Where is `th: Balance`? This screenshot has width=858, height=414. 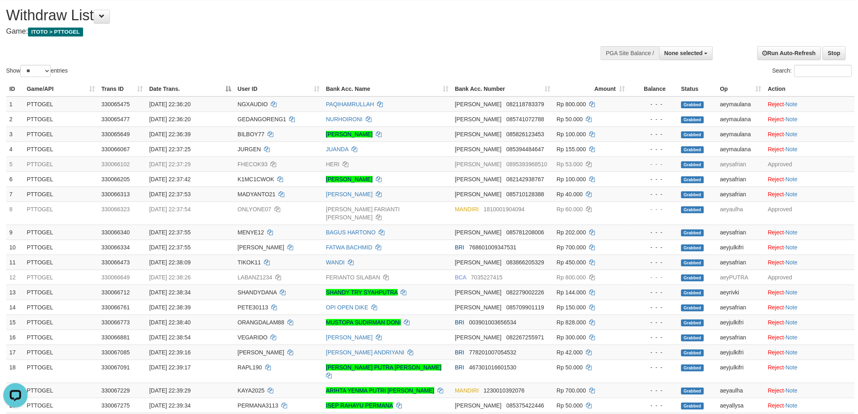
th: Balance is located at coordinates (653, 89).